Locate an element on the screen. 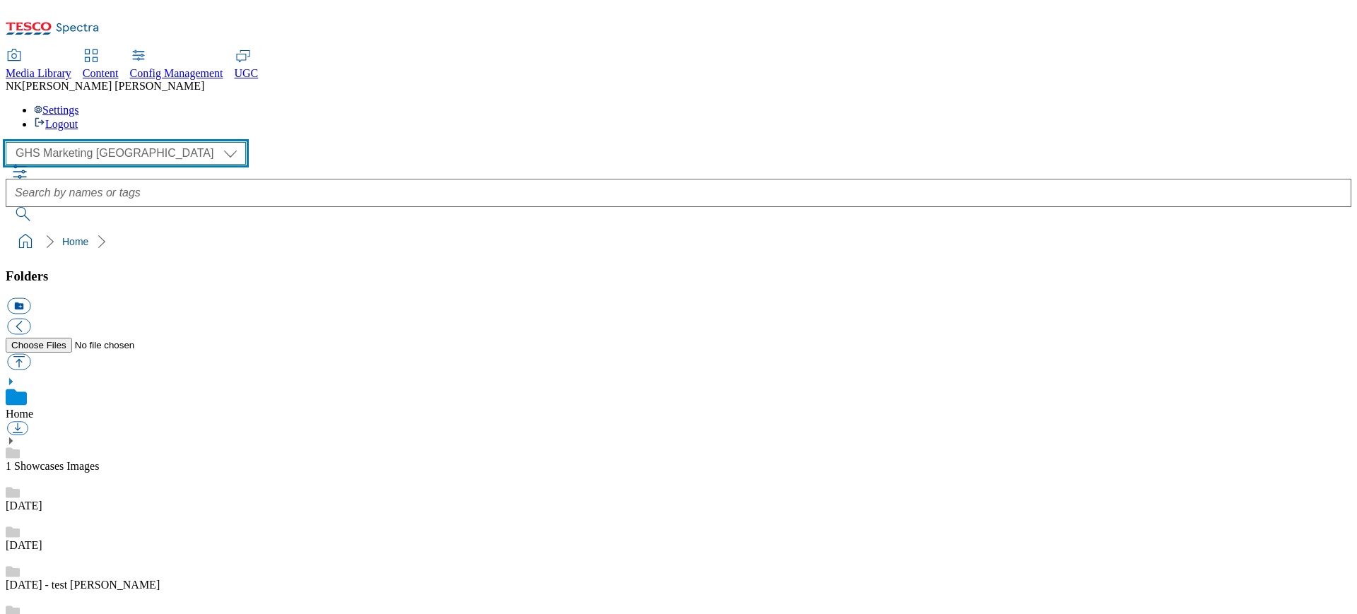 The height and width of the screenshot is (614, 1357). a: Media Library is located at coordinates (38, 65).